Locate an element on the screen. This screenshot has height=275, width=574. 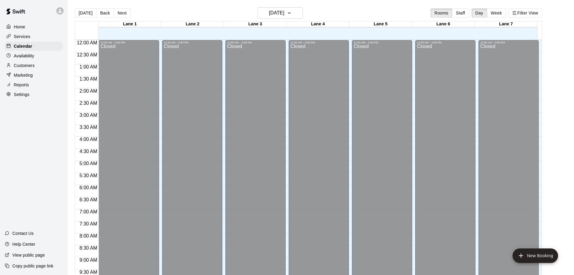
div: Lane 4 is located at coordinates (318, 24).